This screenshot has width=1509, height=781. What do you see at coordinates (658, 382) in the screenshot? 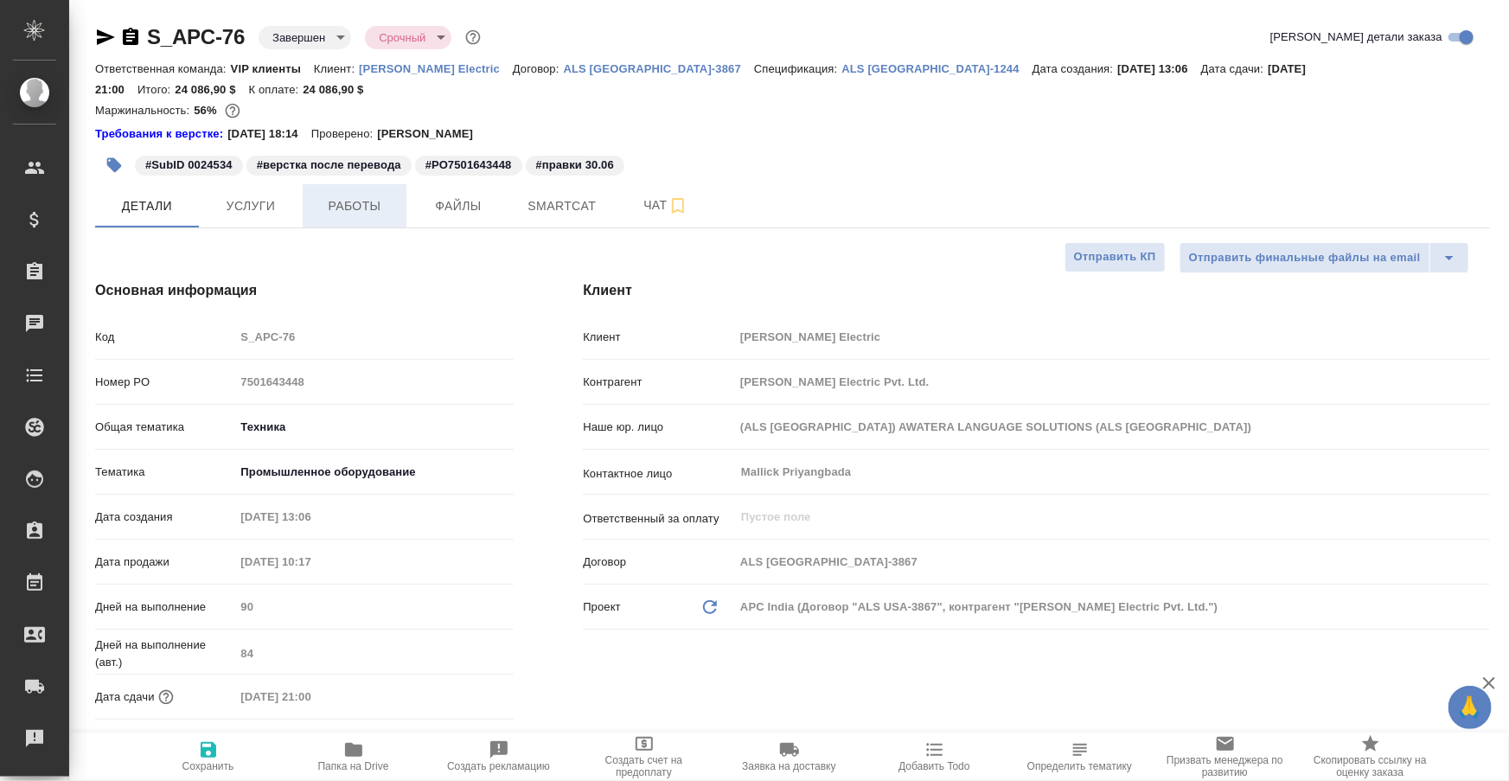
I see `p: Контрагент` at bounding box center [658, 382].